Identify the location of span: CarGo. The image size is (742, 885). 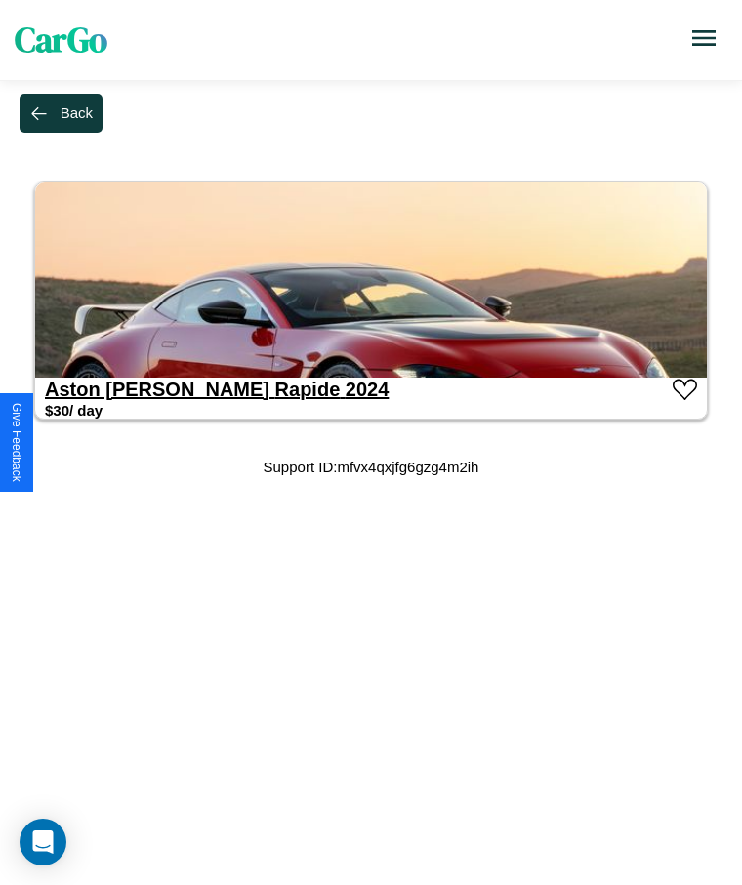
(61, 40).